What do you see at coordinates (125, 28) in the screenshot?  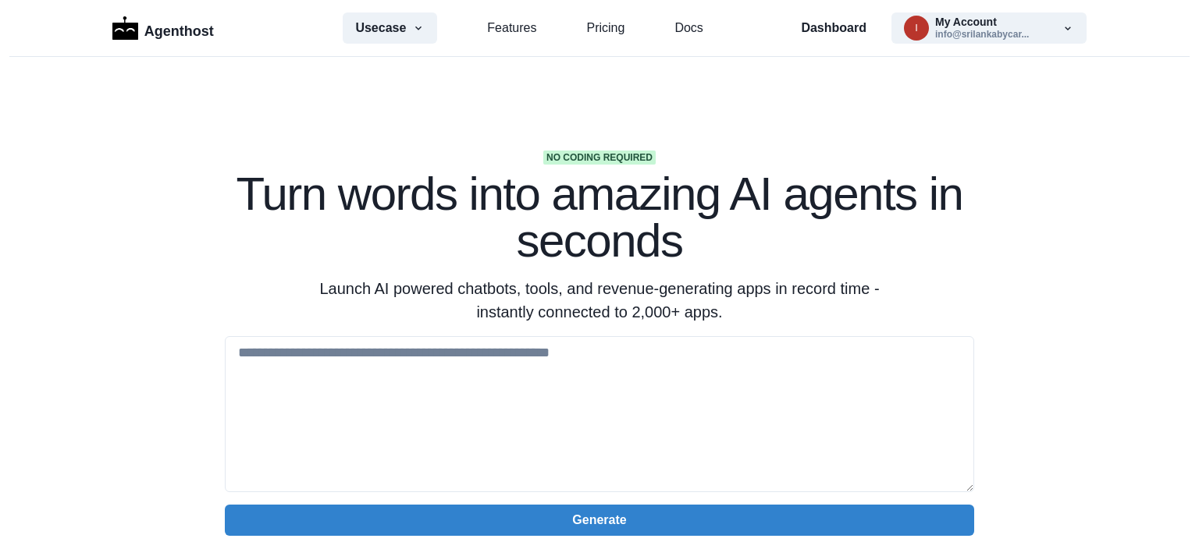 I see `img: Logo` at bounding box center [125, 28].